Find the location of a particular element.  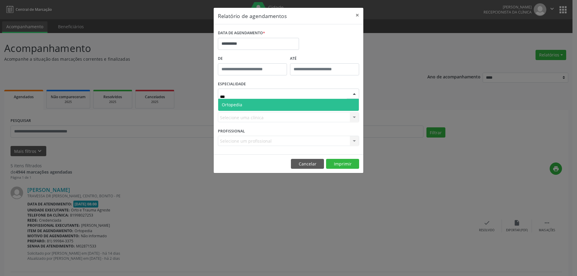

button: Close is located at coordinates (357, 15).